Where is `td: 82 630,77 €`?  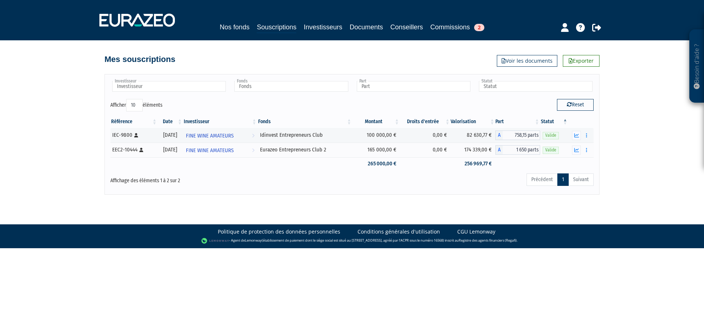 td: 82 630,77 € is located at coordinates (473, 135).